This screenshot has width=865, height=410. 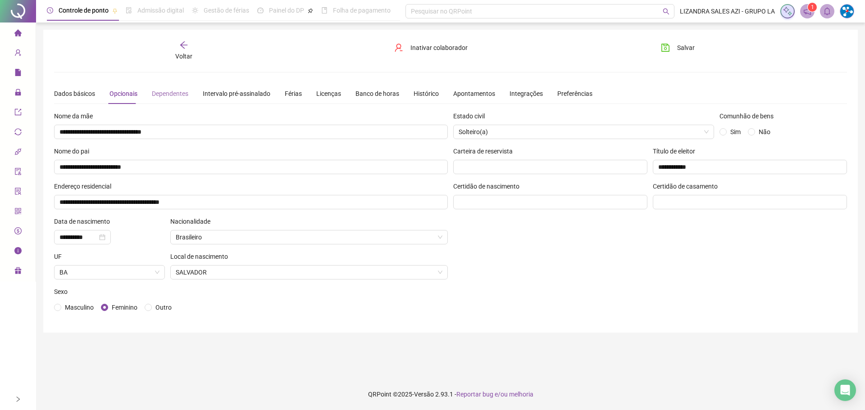 What do you see at coordinates (226, 10) in the screenshot?
I see `span: Gestão de férias` at bounding box center [226, 10].